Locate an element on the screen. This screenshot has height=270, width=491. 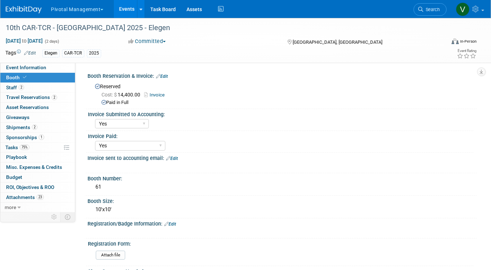
span: ROI, Objectives & ROO is located at coordinates (30, 187).